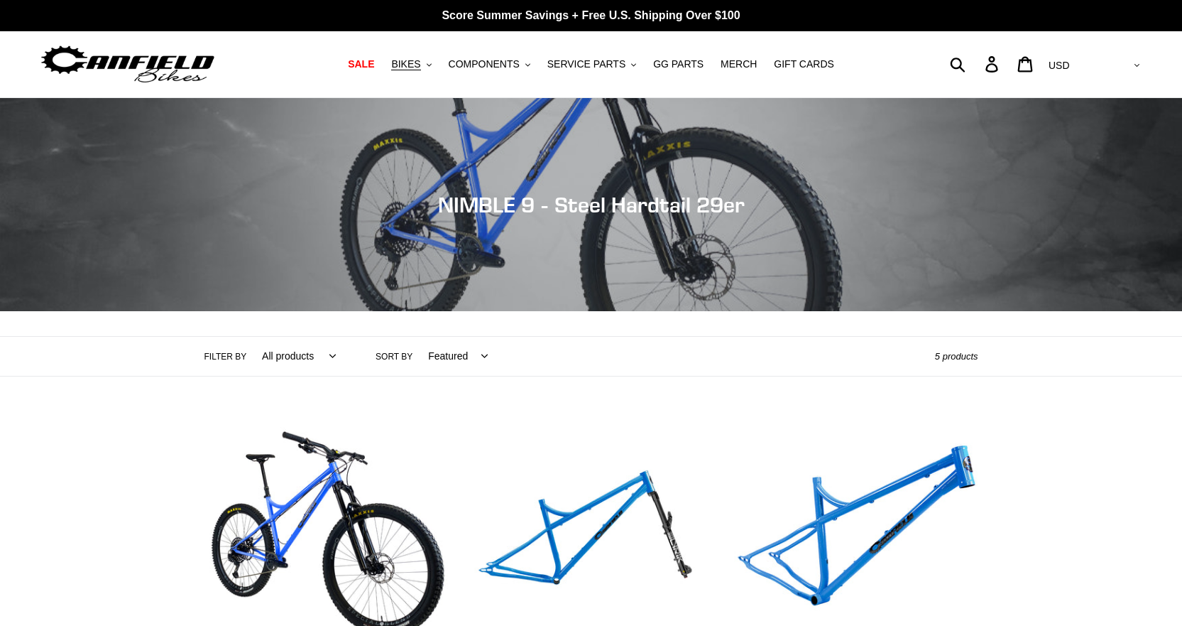  I want to click on img: Canfield Bikes, so click(128, 64).